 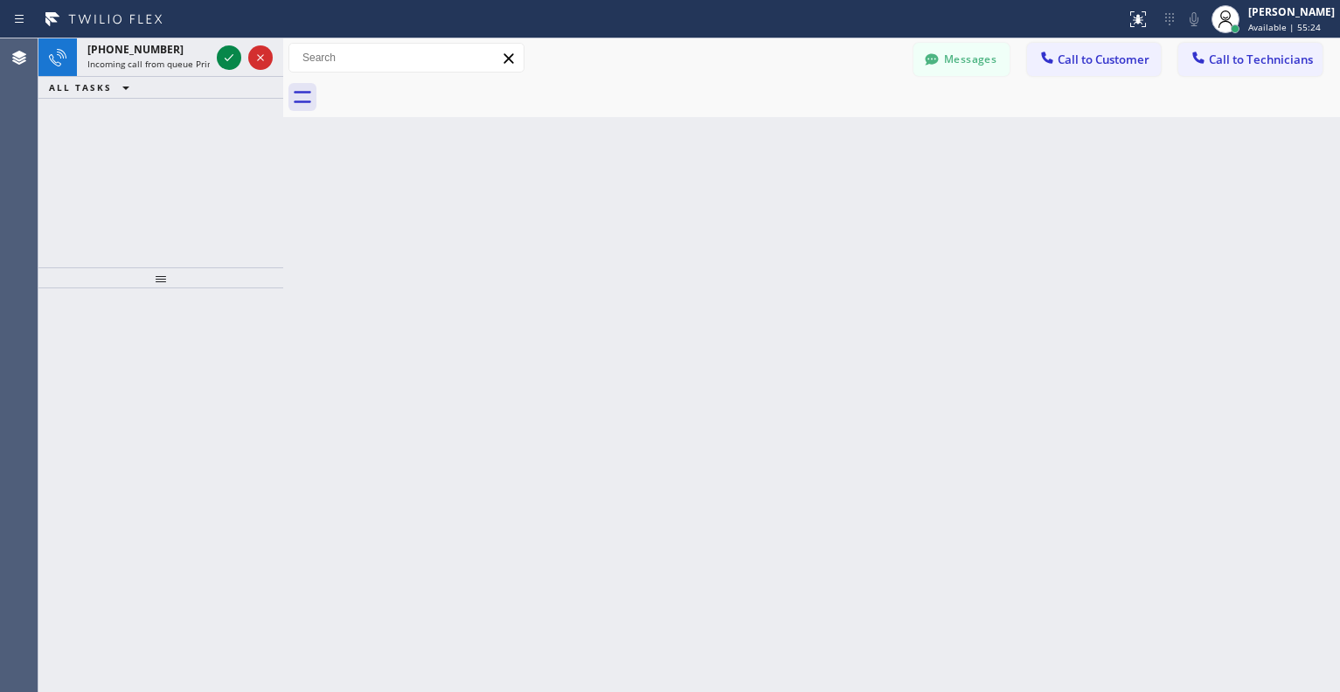 What do you see at coordinates (1194, 19) in the screenshot?
I see `button: Mute` at bounding box center [1194, 19].